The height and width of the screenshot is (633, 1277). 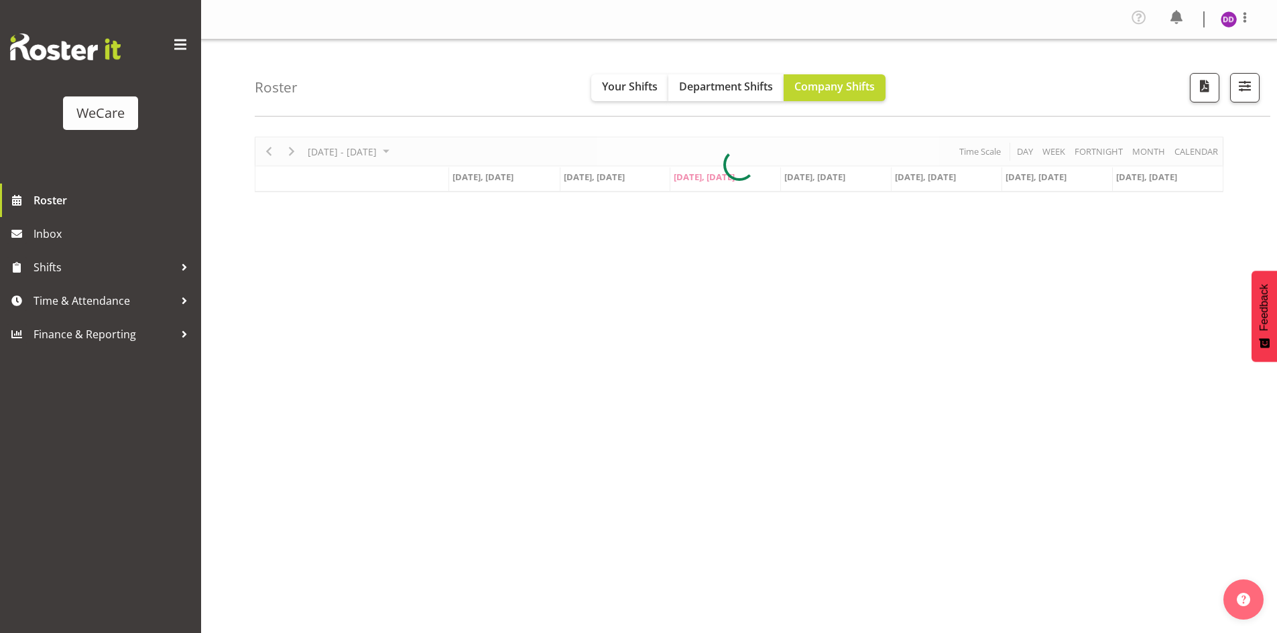 I want to click on span: Department Shifts, so click(x=726, y=86).